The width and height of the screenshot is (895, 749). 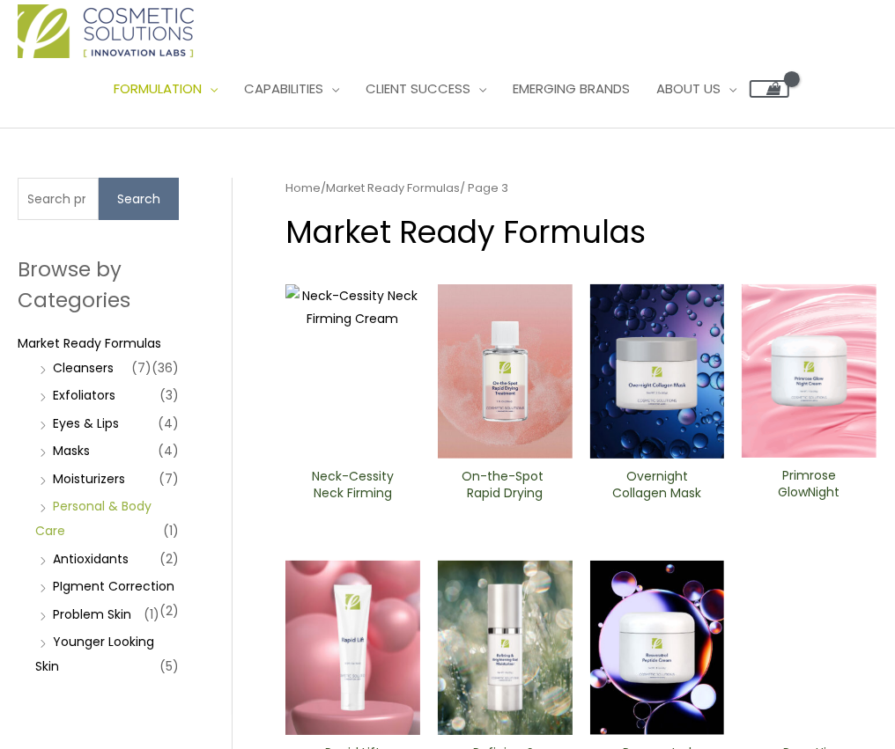 What do you see at coordinates (169, 395) in the screenshot?
I see `span: (3)` at bounding box center [169, 395].